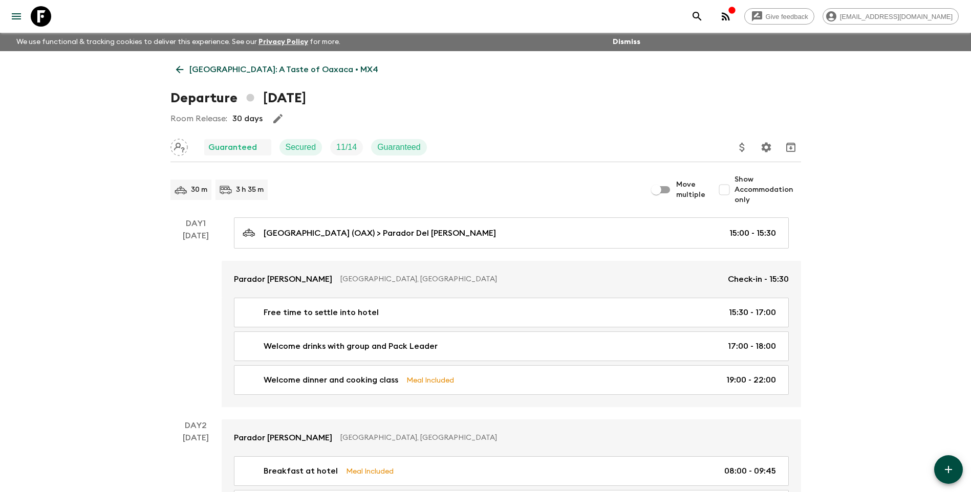 The width and height of the screenshot is (971, 492). What do you see at coordinates (301, 147) in the screenshot?
I see `p: Secured` at bounding box center [301, 147].